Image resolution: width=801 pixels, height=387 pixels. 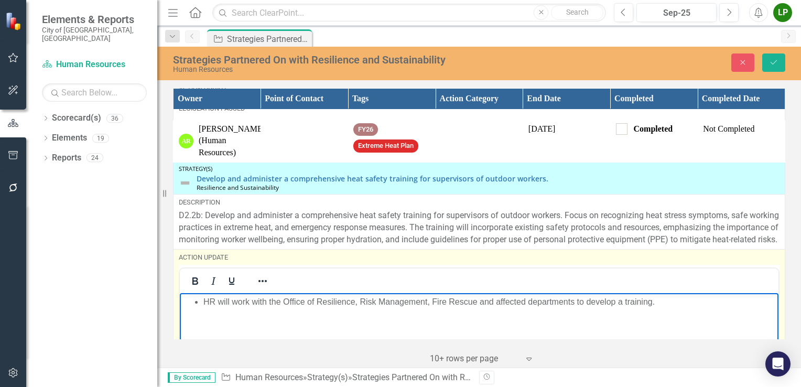 What do you see at coordinates (14, 21) in the screenshot?
I see `img: ClearPoint Strategy` at bounding box center [14, 21].